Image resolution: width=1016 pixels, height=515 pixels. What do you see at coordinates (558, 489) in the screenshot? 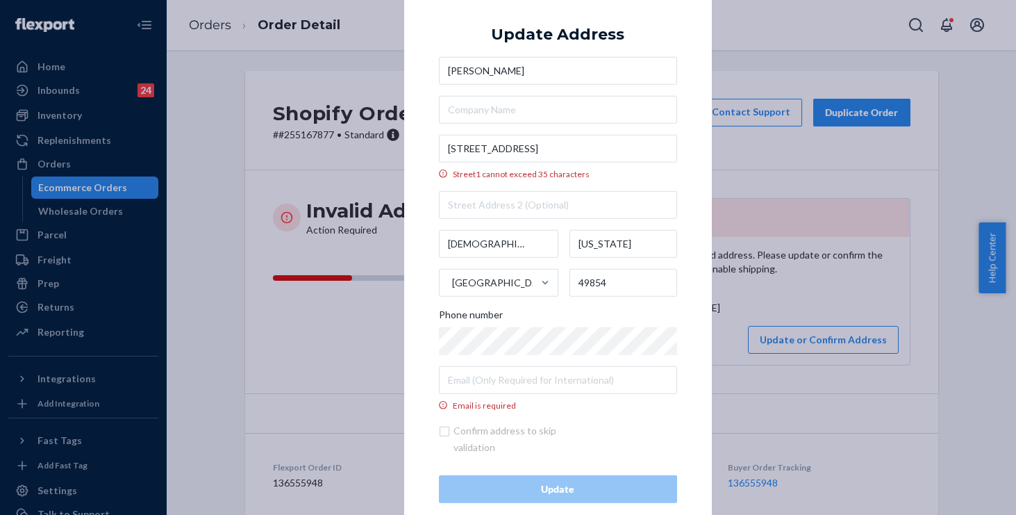
I see `button: Update` at bounding box center [558, 489].